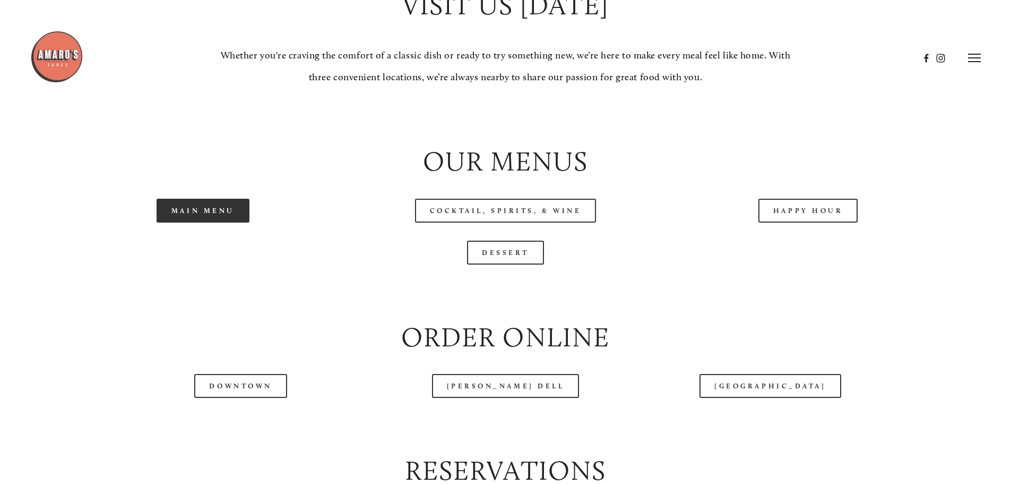  I want to click on img: Amaro's Table, so click(57, 57).